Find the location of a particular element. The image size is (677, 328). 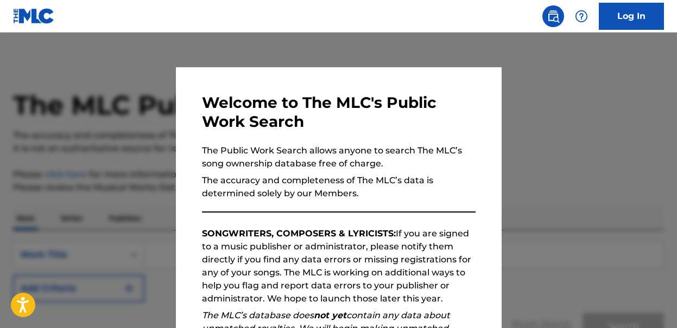

p: The accuracy and completeness of The MLC’s data is determined solely by our Members. is located at coordinates (339, 187).